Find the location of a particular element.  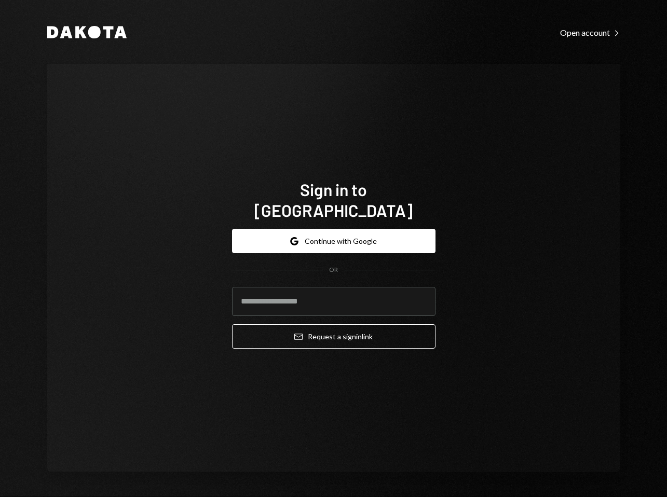

a: Open account is located at coordinates (590, 32).